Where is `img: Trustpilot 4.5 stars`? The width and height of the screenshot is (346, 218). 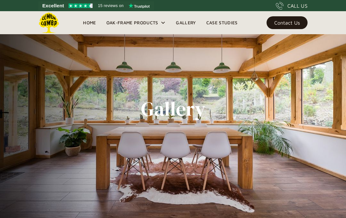 img: Trustpilot 4.5 stars is located at coordinates (80, 6).